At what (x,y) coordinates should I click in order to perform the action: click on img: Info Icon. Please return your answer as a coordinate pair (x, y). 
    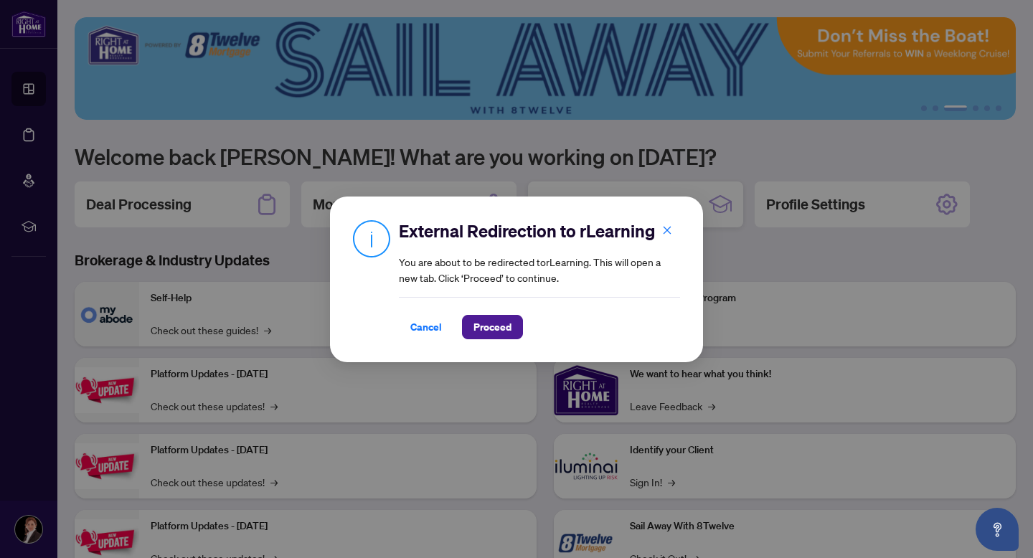
    Looking at the image, I should click on (372, 238).